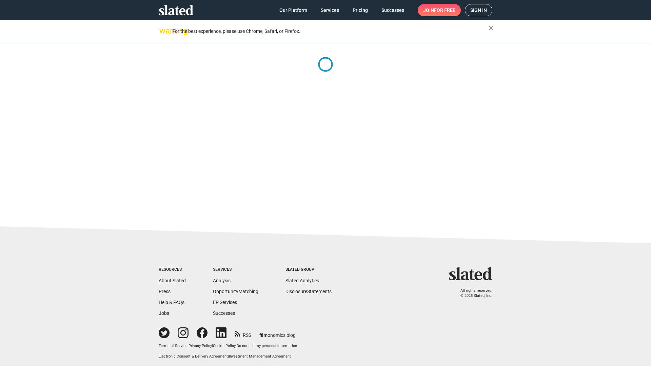  I want to click on mat-icon: close, so click(491, 28).